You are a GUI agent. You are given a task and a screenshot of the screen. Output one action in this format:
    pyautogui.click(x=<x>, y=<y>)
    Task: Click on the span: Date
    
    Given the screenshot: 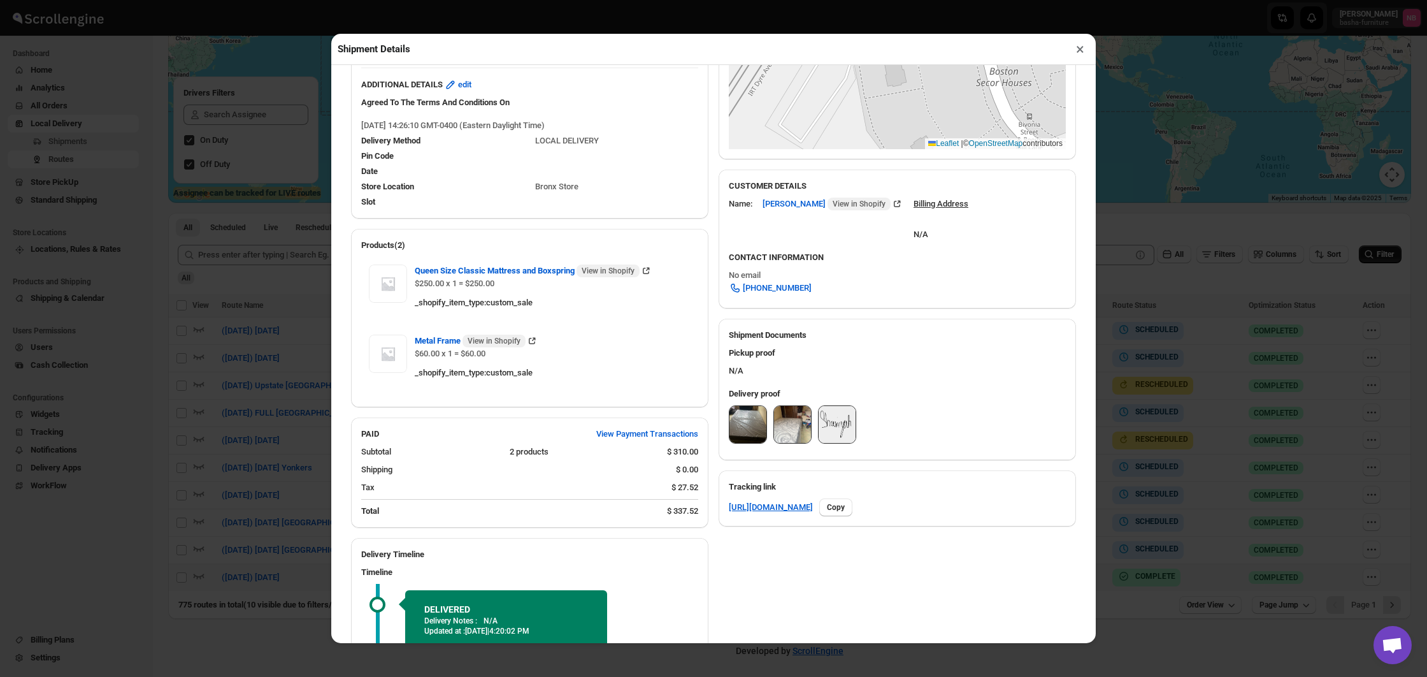 What is the action you would take?
    pyautogui.click(x=370, y=171)
    